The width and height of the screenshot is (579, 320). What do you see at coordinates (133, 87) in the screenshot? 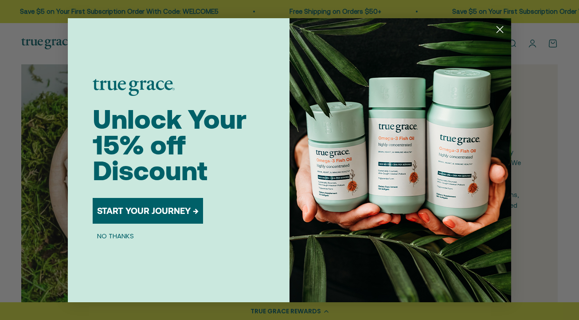
I see `img: logo placeholder` at bounding box center [133, 87].